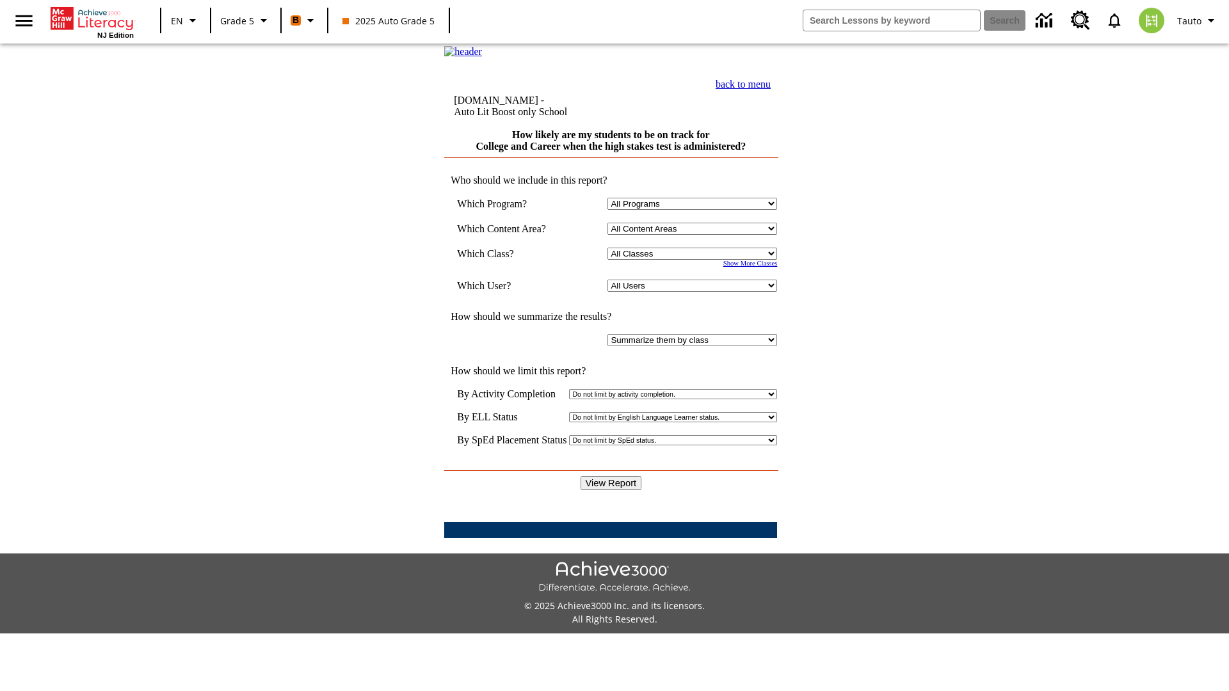 Image resolution: width=1229 pixels, height=691 pixels. I want to click on td: By Activity Completion, so click(512, 394).